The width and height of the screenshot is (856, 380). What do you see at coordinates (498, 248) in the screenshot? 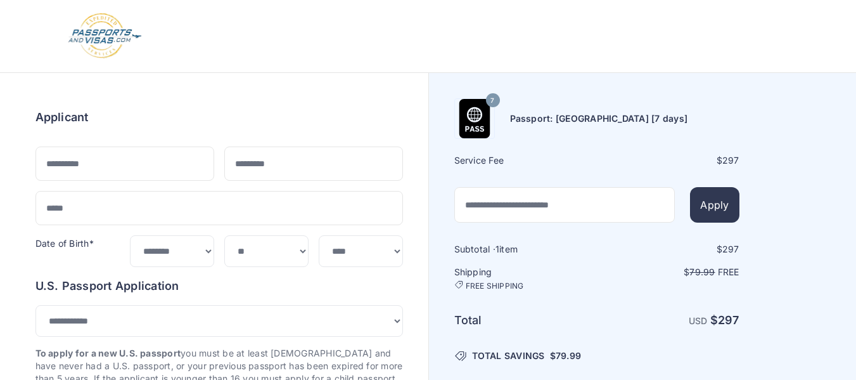
I see `span: 1` at bounding box center [498, 248].